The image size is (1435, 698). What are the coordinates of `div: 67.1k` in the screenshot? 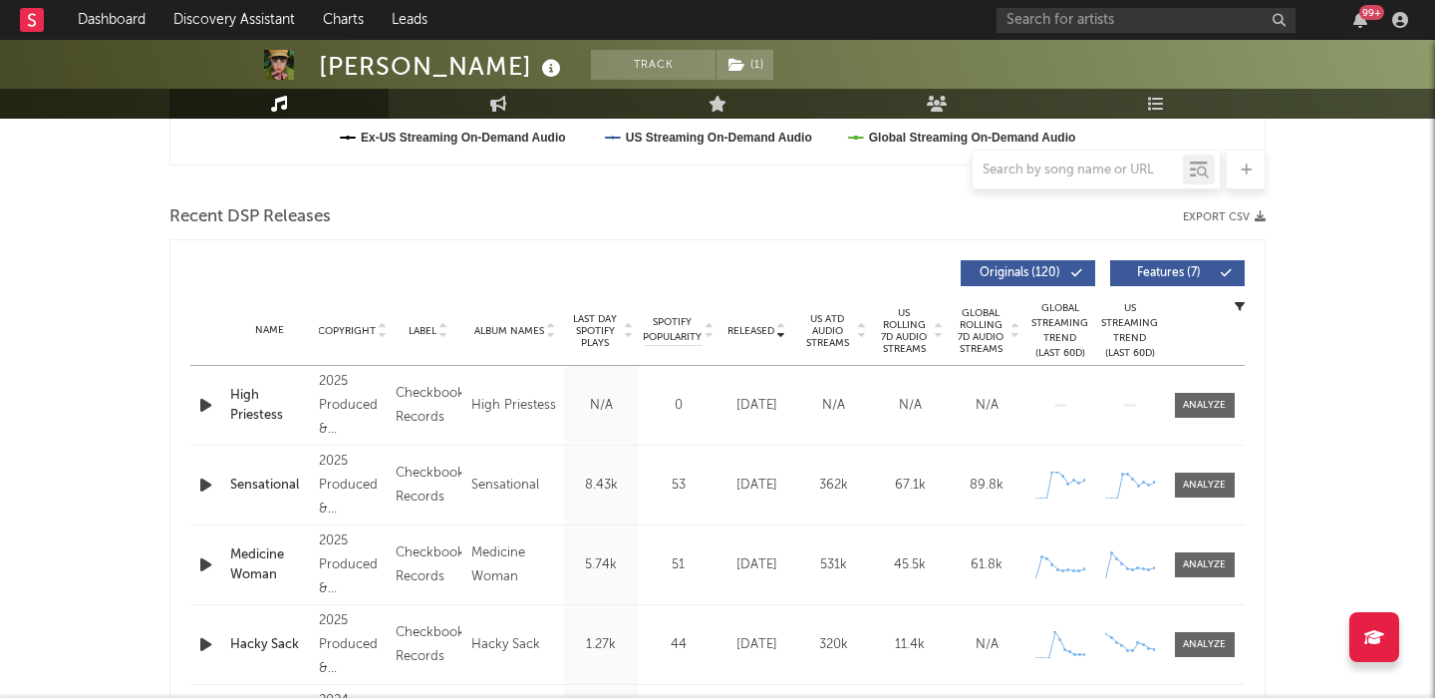 It's located at (910, 485).